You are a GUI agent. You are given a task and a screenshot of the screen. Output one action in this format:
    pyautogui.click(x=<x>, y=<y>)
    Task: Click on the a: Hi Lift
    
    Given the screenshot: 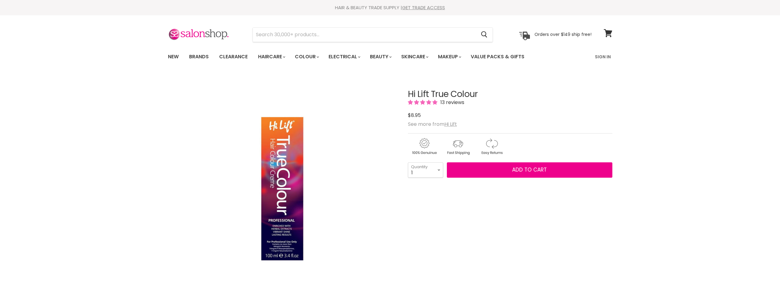 What is the action you would take?
    pyautogui.click(x=451, y=124)
    